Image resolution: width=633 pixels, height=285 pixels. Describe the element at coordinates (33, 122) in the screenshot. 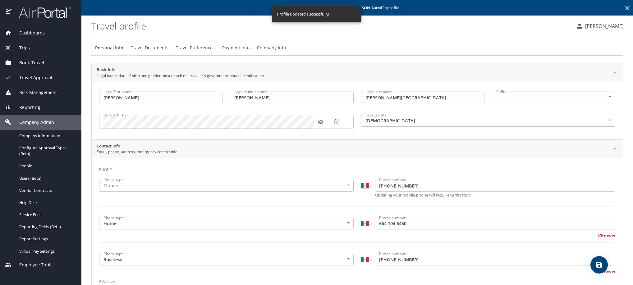

I see `span: Company Admin` at that location.